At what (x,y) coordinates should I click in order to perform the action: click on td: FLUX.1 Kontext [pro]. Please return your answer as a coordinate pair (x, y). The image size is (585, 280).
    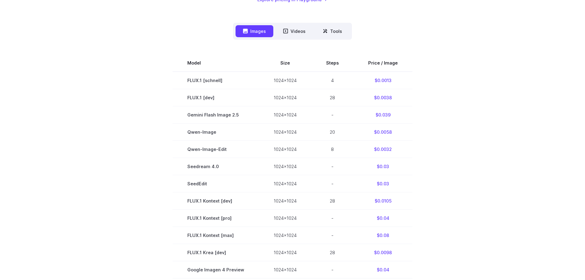
    Looking at the image, I should click on (216, 218).